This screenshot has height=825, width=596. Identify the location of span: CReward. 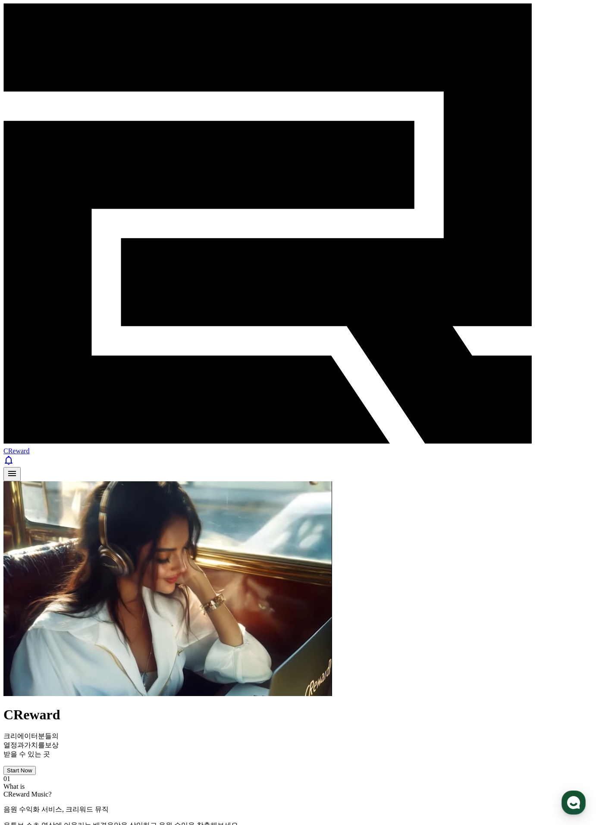
(16, 450).